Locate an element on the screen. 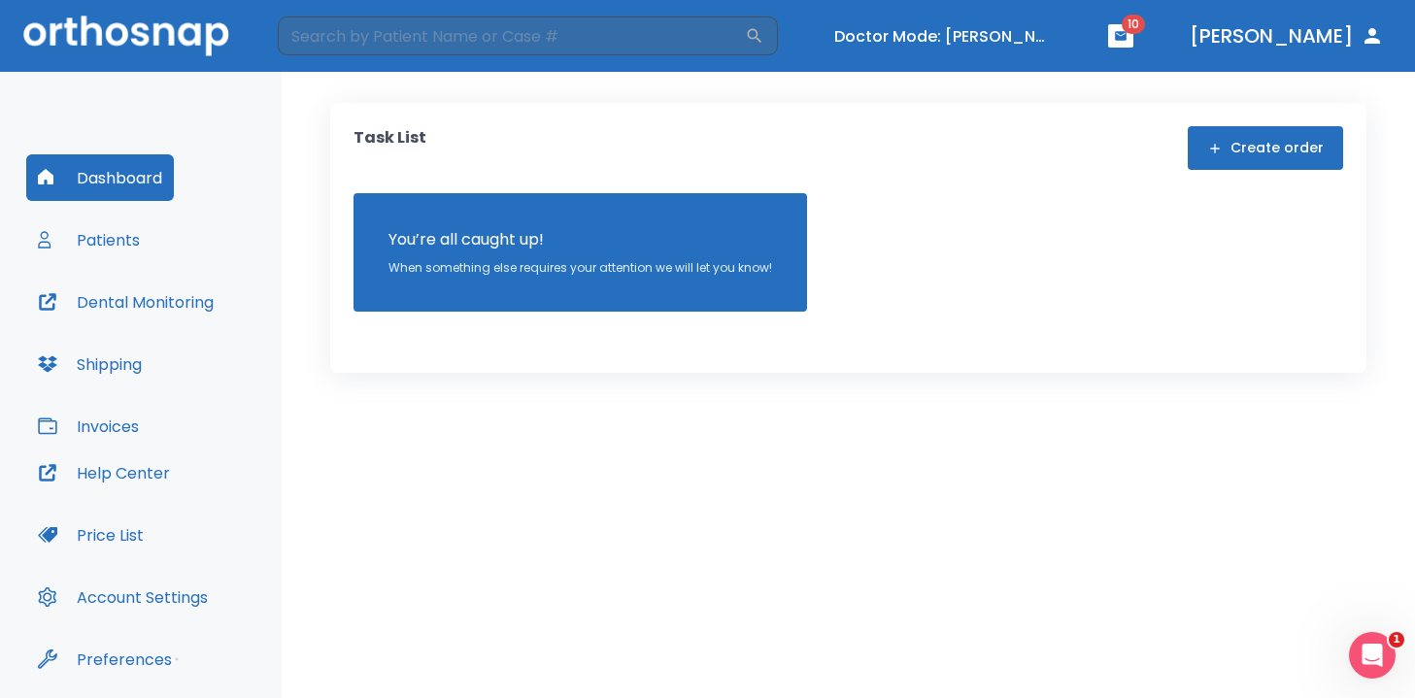 This screenshot has height=698, width=1415. button: Dental Monitoring is located at coordinates (125, 302).